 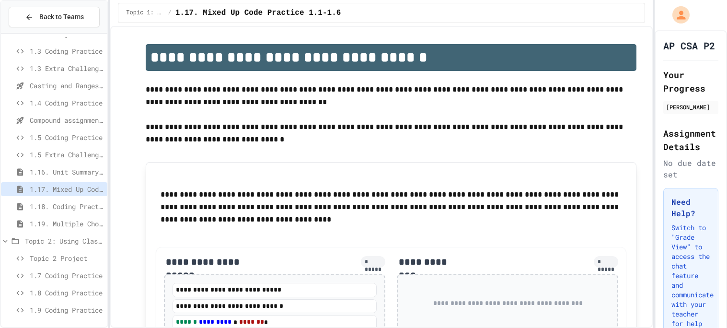 I want to click on span: 1.8 Coding Practice, so click(x=67, y=292).